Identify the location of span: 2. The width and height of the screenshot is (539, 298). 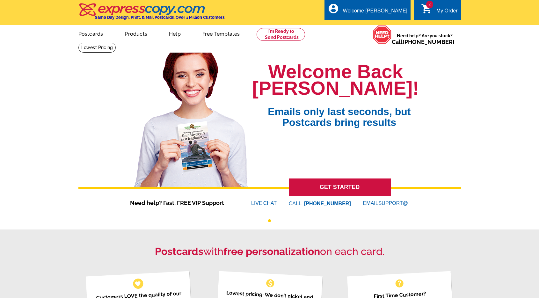
(430, 4).